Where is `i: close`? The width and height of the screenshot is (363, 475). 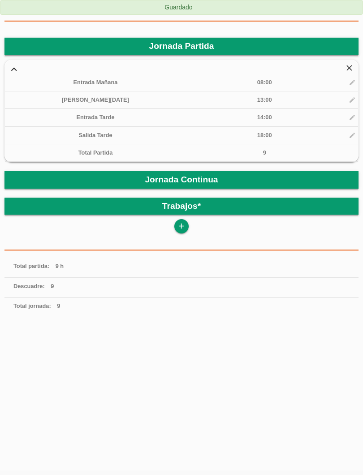
i: close is located at coordinates (349, 68).